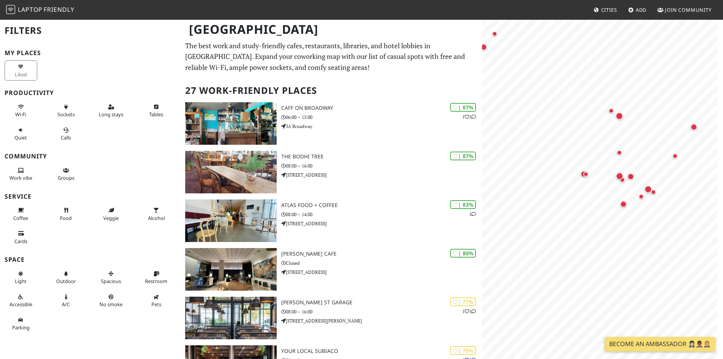 This screenshot has width=723, height=359. What do you see at coordinates (20, 281) in the screenshot?
I see `span: Natural light` at bounding box center [20, 281].